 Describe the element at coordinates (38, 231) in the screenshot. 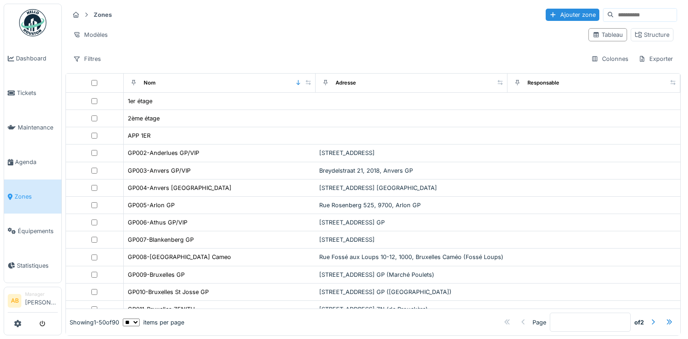

I see `span: Équipements` at that location.